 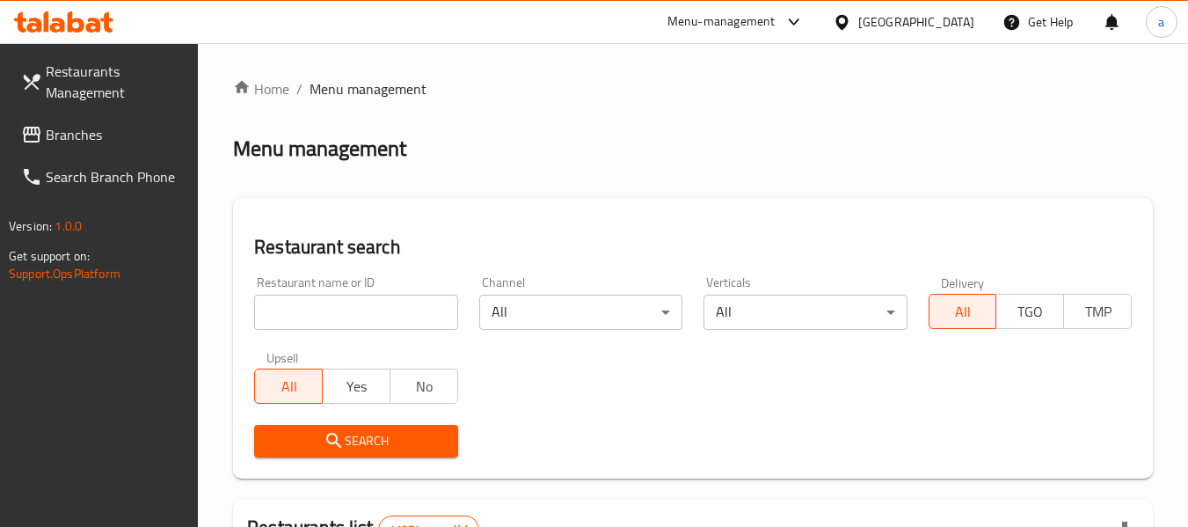 I want to click on label: Delivery, so click(x=963, y=282).